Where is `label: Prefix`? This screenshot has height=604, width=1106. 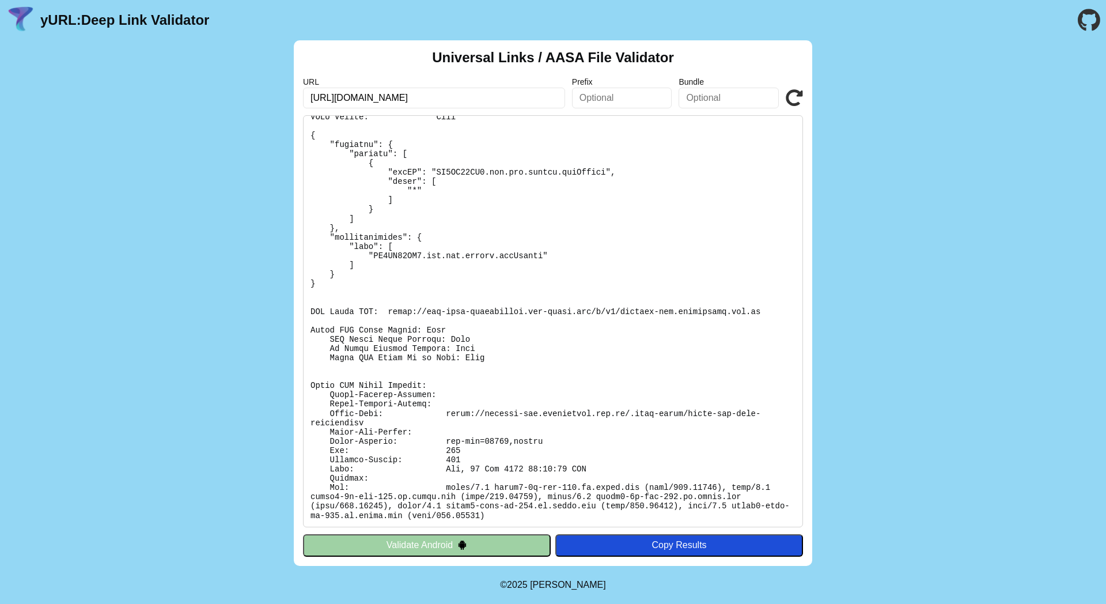 label: Prefix is located at coordinates (622, 82).